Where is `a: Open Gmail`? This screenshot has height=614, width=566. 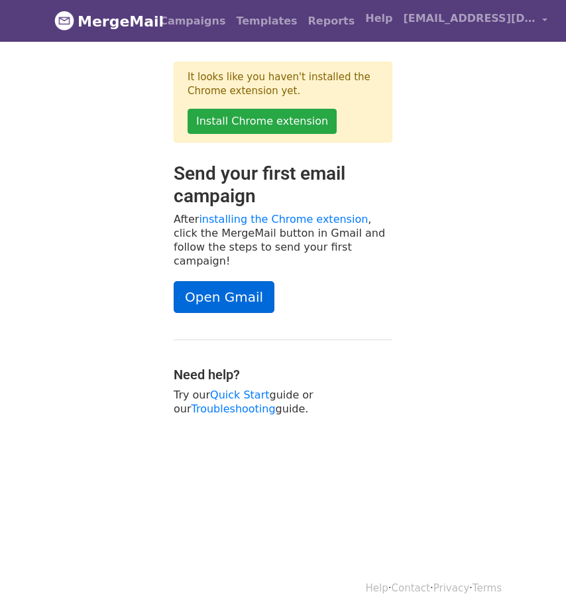
a: Open Gmail is located at coordinates (224, 297).